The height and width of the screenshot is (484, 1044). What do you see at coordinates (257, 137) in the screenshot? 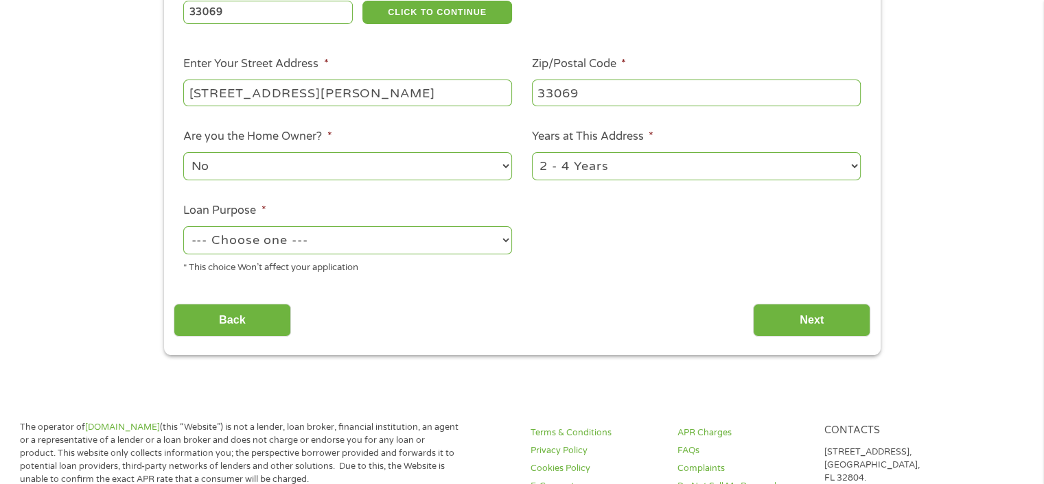
I see `label: Are you the Home Owner?` at bounding box center [257, 137].